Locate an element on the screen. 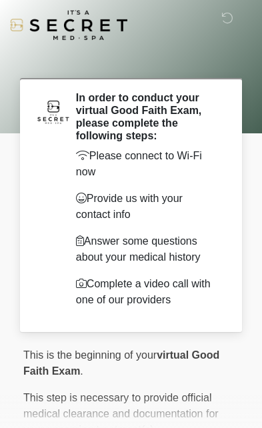 The height and width of the screenshot is (428, 262). img: Agent Avatar is located at coordinates (53, 111).